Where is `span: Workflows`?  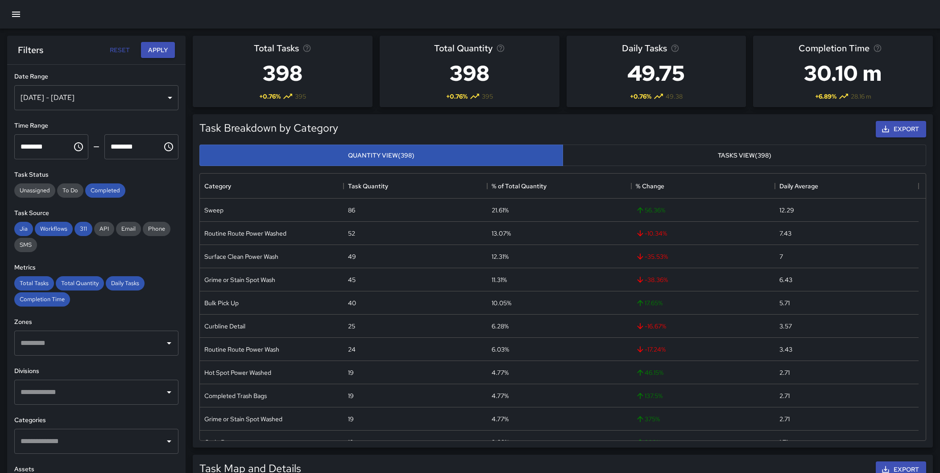 span: Workflows is located at coordinates (54, 229).